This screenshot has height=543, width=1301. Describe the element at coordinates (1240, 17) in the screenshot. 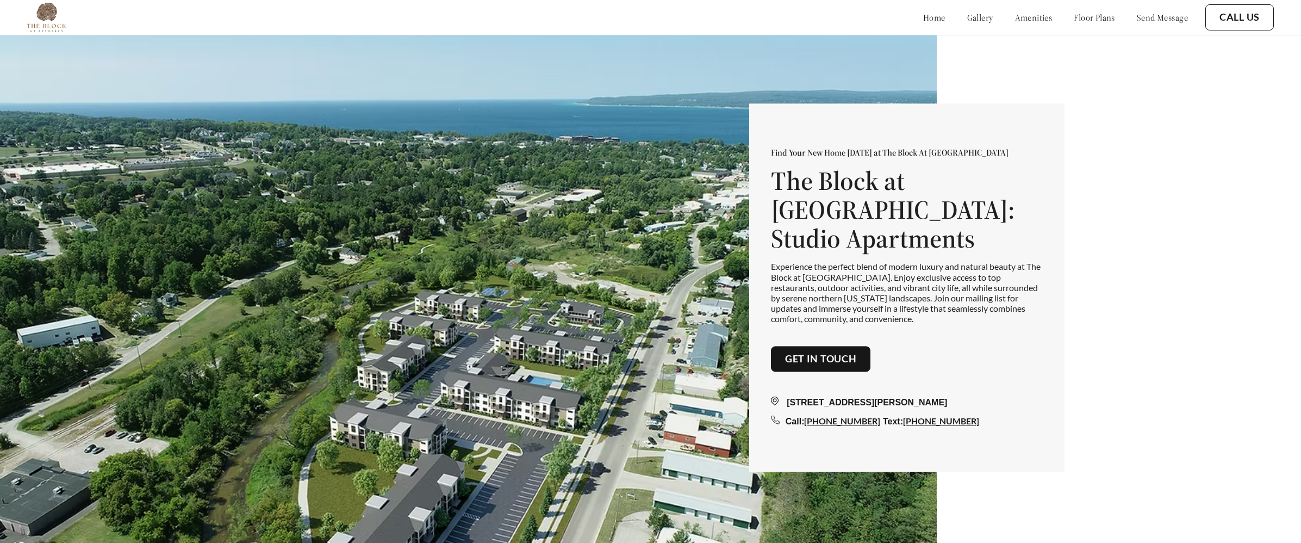

I see `button: Call Us` at that location.